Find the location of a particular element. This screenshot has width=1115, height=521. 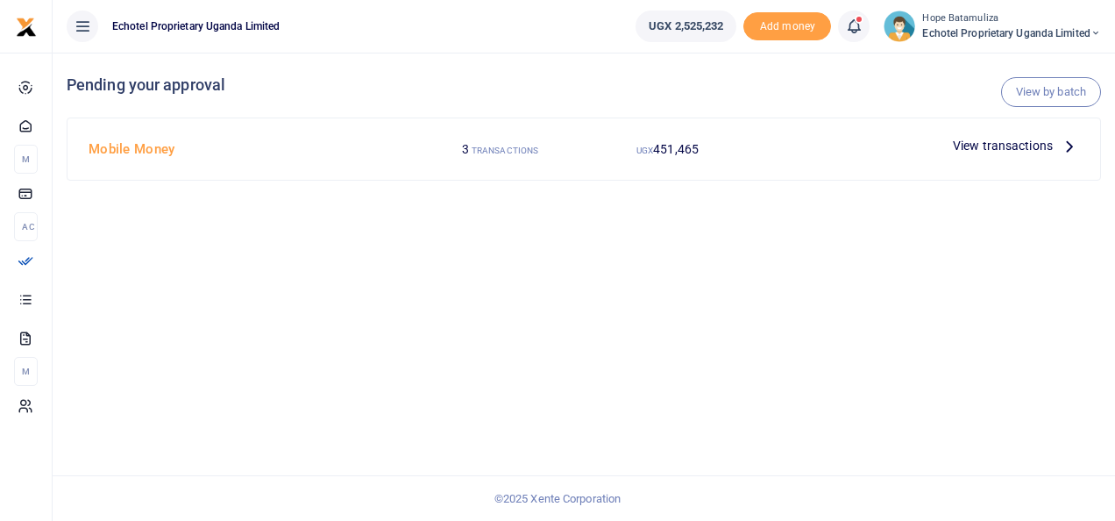

span: 451,465 is located at coordinates (676, 149).